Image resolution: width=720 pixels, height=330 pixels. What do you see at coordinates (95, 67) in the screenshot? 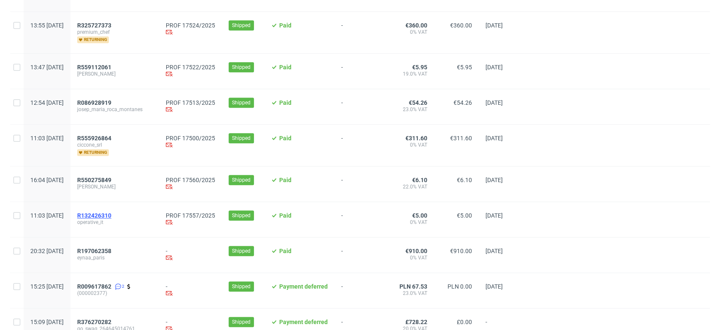
I see `a: R559112061` at bounding box center [95, 67].